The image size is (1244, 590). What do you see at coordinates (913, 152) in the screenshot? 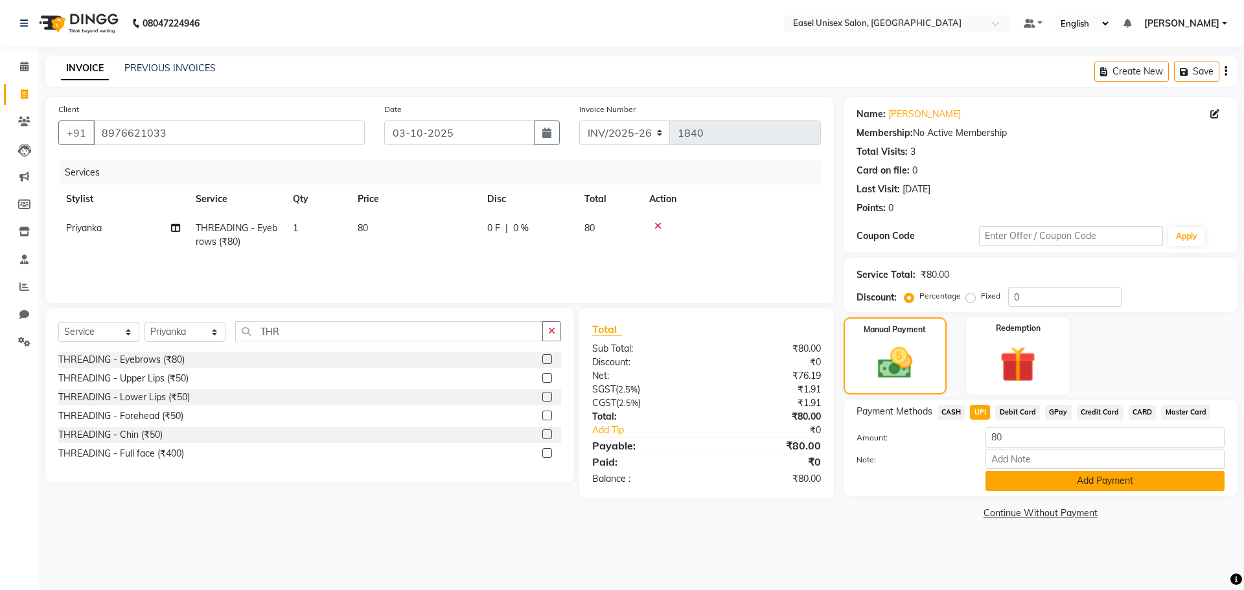
I see `div: 3` at bounding box center [913, 152].